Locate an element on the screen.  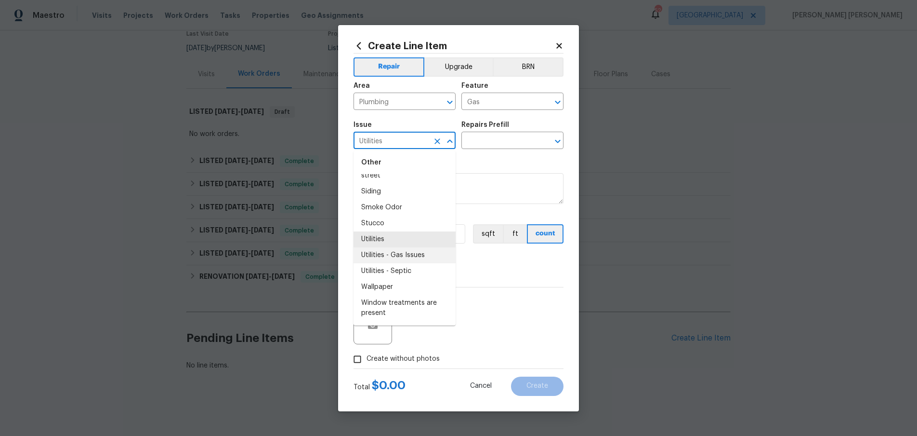
li: Utilities is located at coordinates (405, 239).